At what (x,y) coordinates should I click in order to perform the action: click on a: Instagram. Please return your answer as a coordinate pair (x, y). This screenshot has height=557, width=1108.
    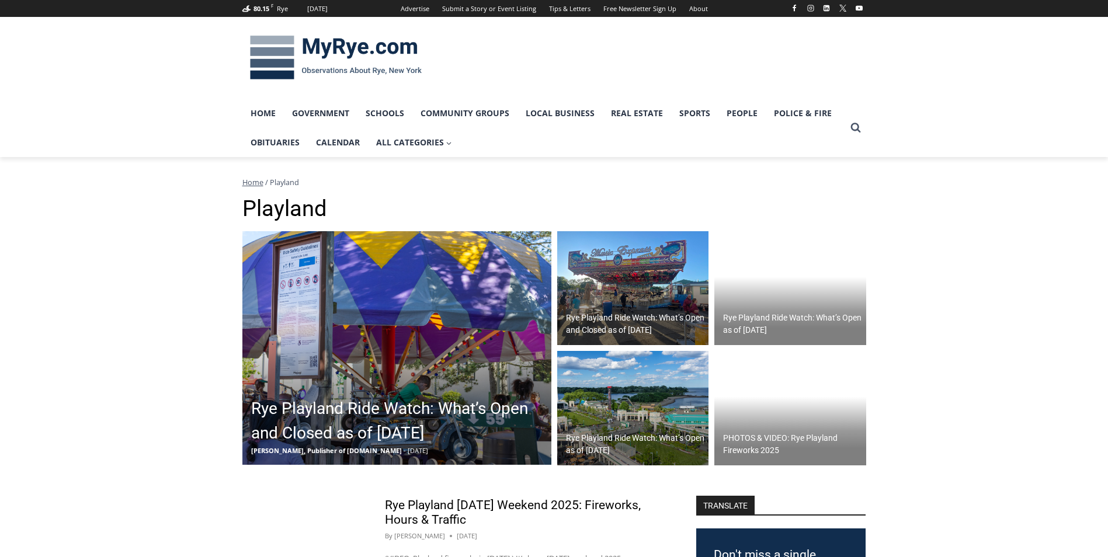
    Looking at the image, I should click on (811, 8).